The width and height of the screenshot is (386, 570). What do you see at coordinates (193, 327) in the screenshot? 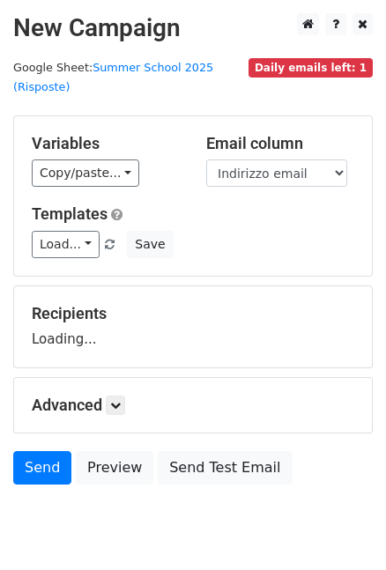
I see `div: Loading...` at bounding box center [193, 327].